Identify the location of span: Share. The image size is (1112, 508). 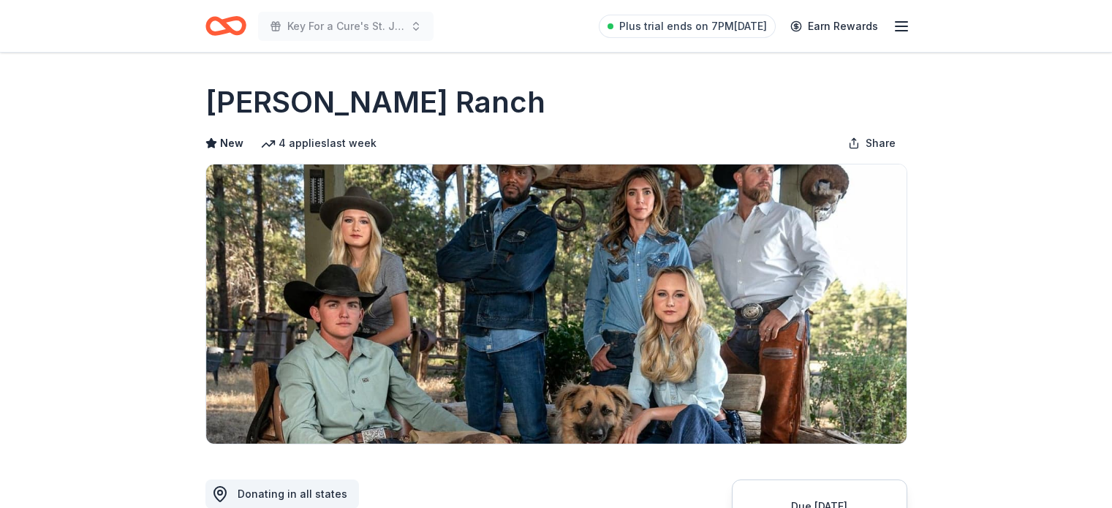
(880, 143).